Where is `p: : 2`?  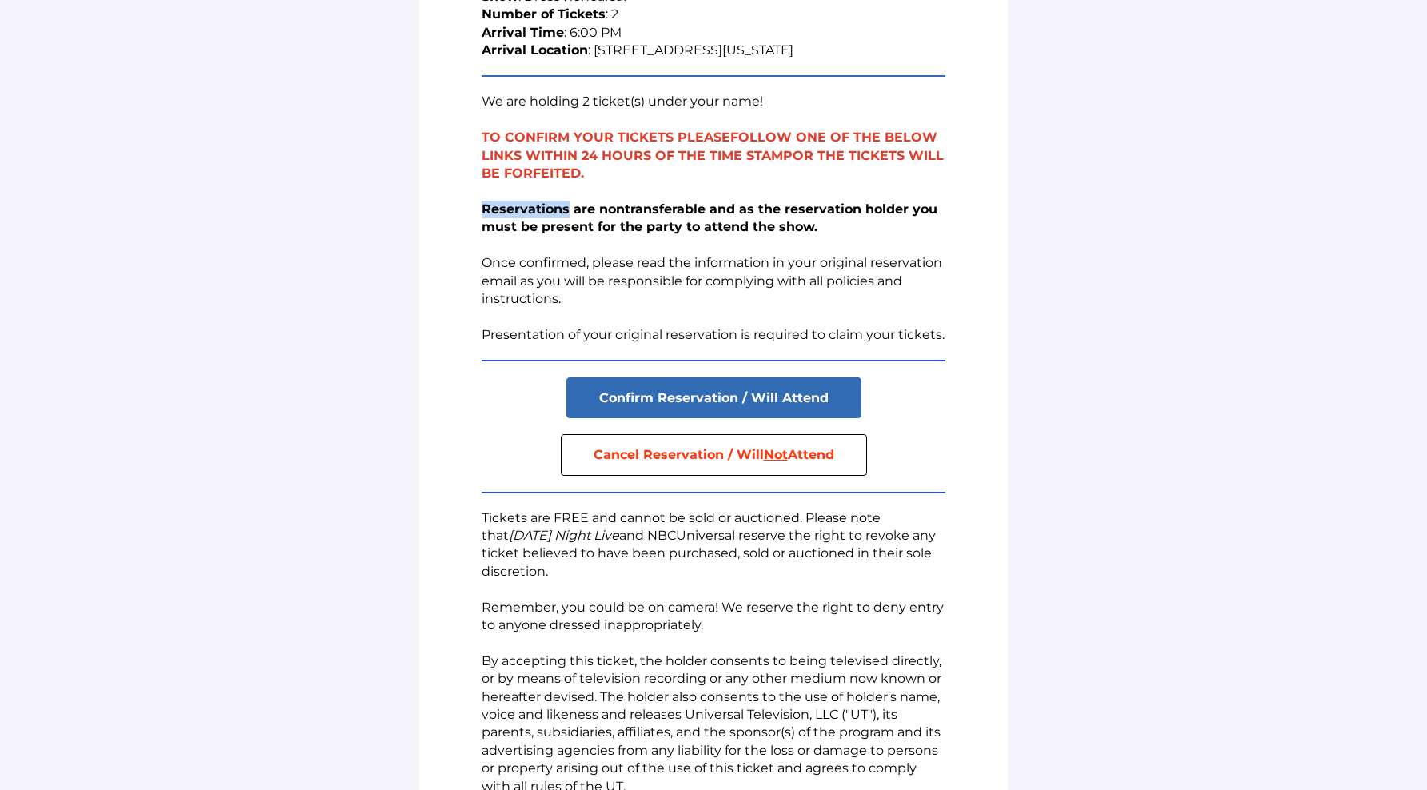
p: : 2 is located at coordinates (713, 14).